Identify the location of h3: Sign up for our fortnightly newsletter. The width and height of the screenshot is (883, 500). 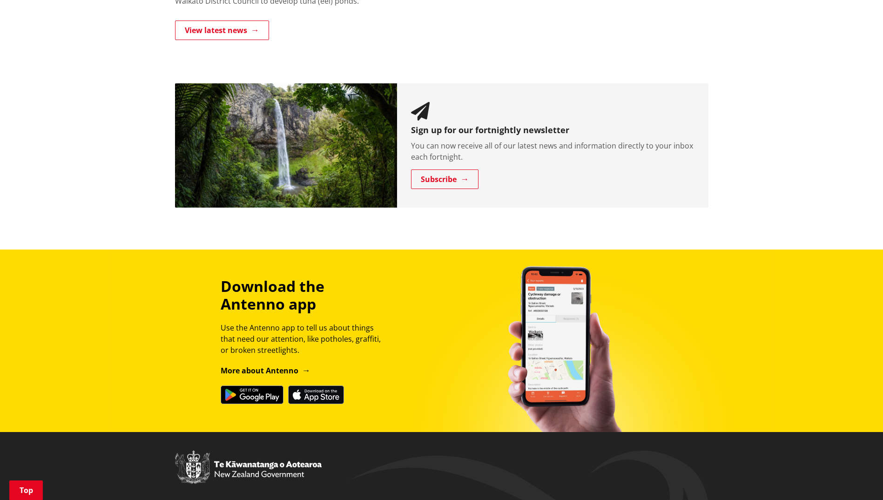
(553, 130).